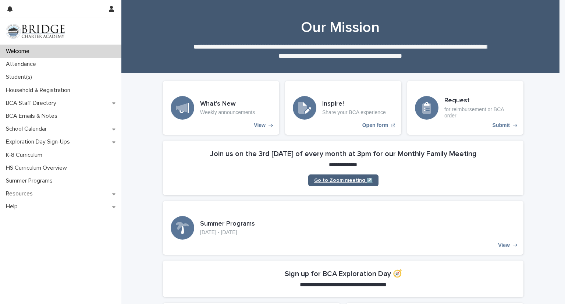 Image resolution: width=565 pixels, height=304 pixels. What do you see at coordinates (28, 129) in the screenshot?
I see `p: School Calendar` at bounding box center [28, 129].